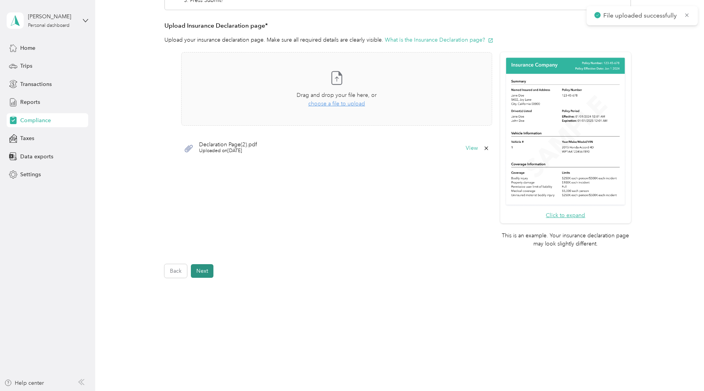 Image resolution: width=704 pixels, height=391 pixels. Describe the element at coordinates (565, 215) in the screenshot. I see `button: Click to expand` at that location.